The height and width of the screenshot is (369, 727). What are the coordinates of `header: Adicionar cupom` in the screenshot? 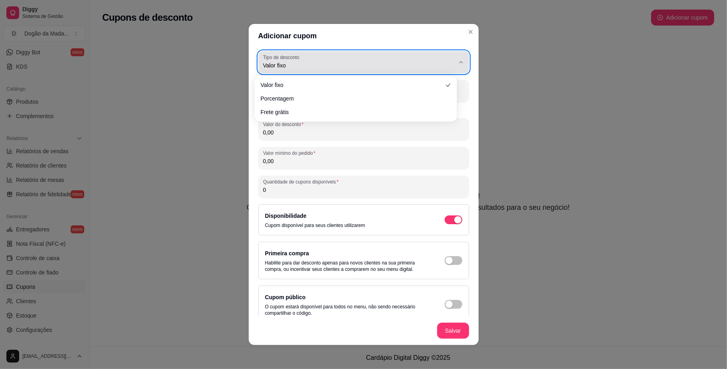 It's located at (364, 36).